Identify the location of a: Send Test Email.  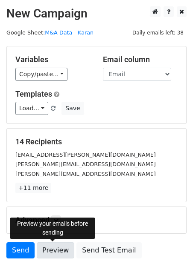
(109, 251).